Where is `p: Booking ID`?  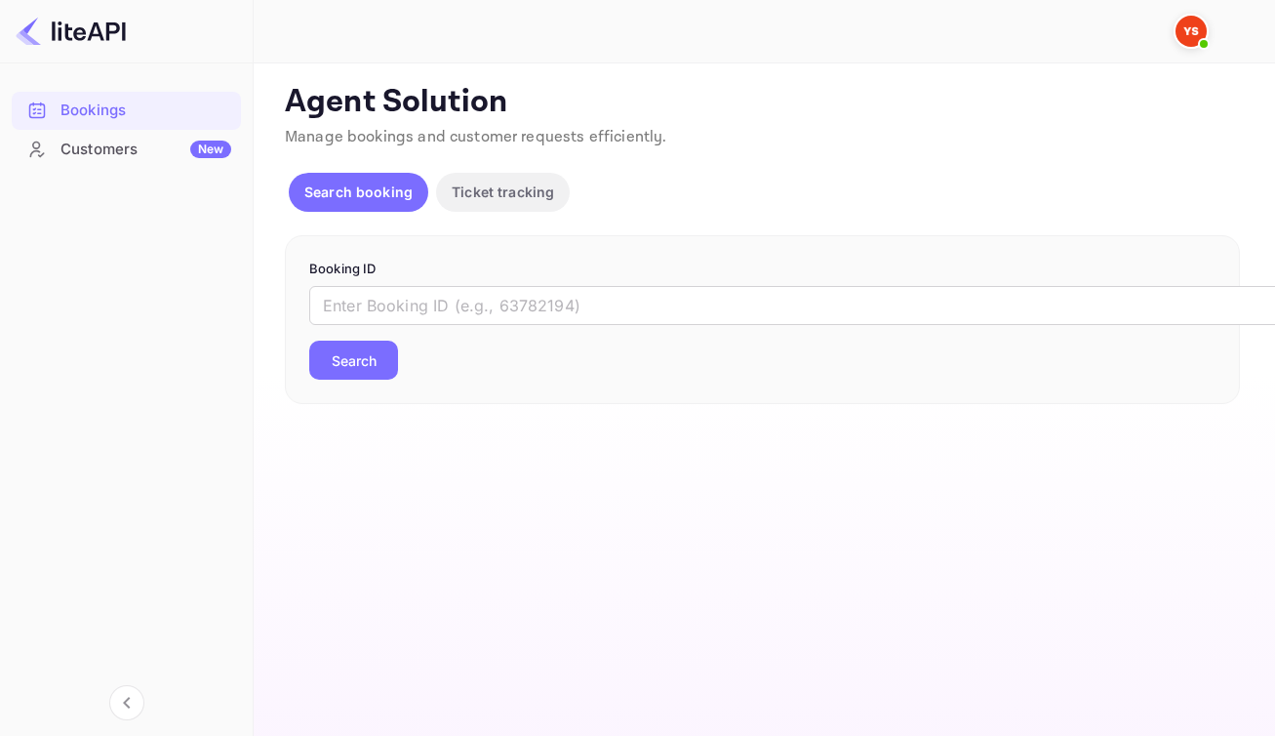 p: Booking ID is located at coordinates (762, 269).